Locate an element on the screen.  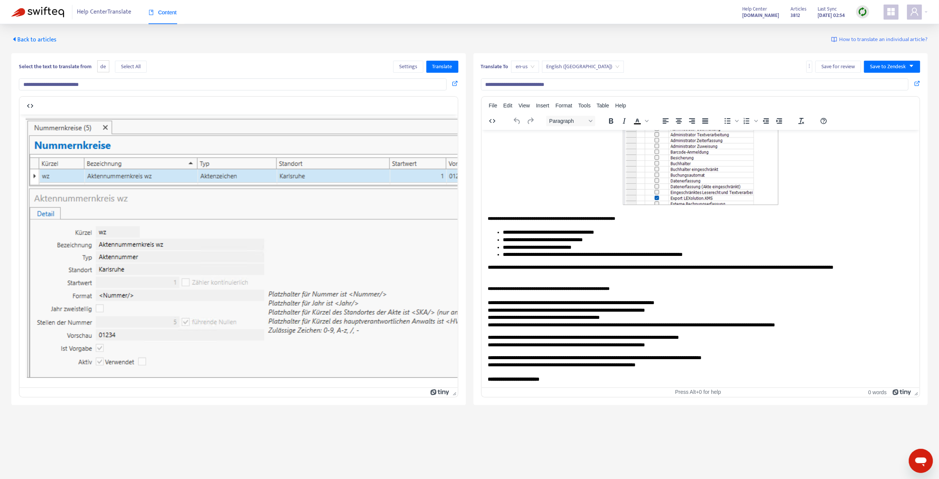
span: Save for review is located at coordinates (838, 67).